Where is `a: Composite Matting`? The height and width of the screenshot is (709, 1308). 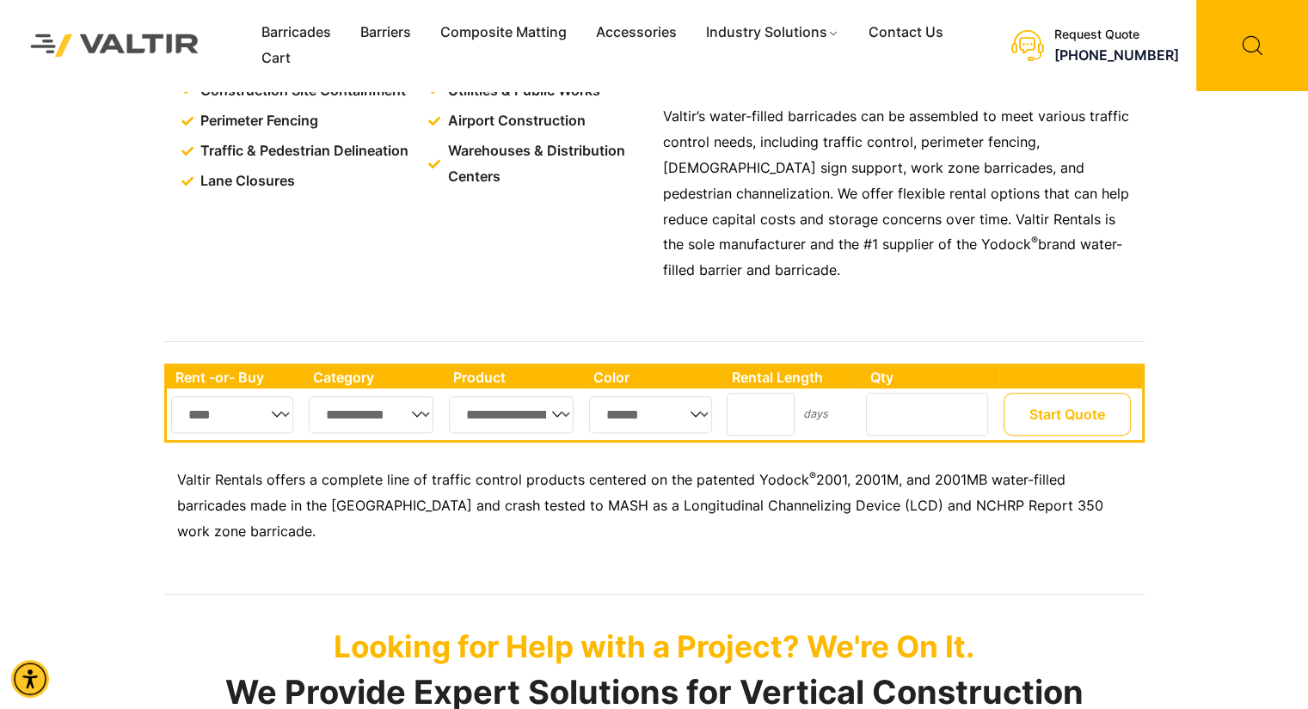 a: Composite Matting is located at coordinates (503, 33).